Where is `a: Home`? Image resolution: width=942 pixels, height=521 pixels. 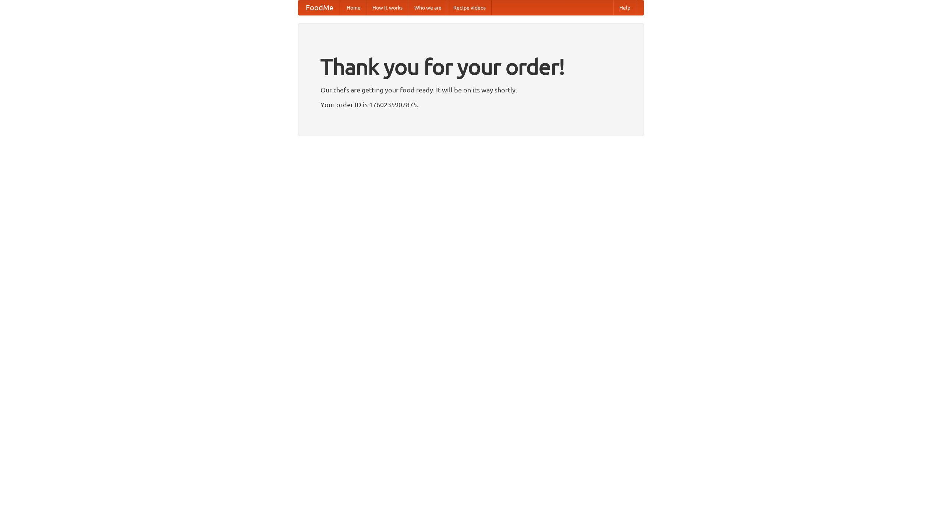
a: Home is located at coordinates (354, 8).